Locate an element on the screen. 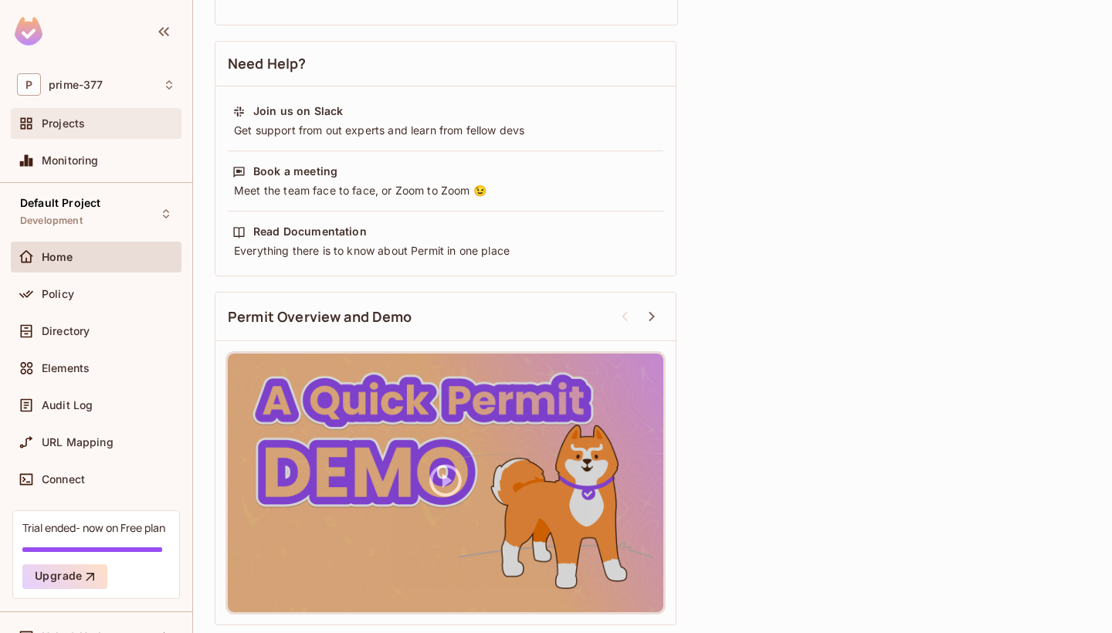 The width and height of the screenshot is (1112, 633). span: Monitoring is located at coordinates (70, 161).